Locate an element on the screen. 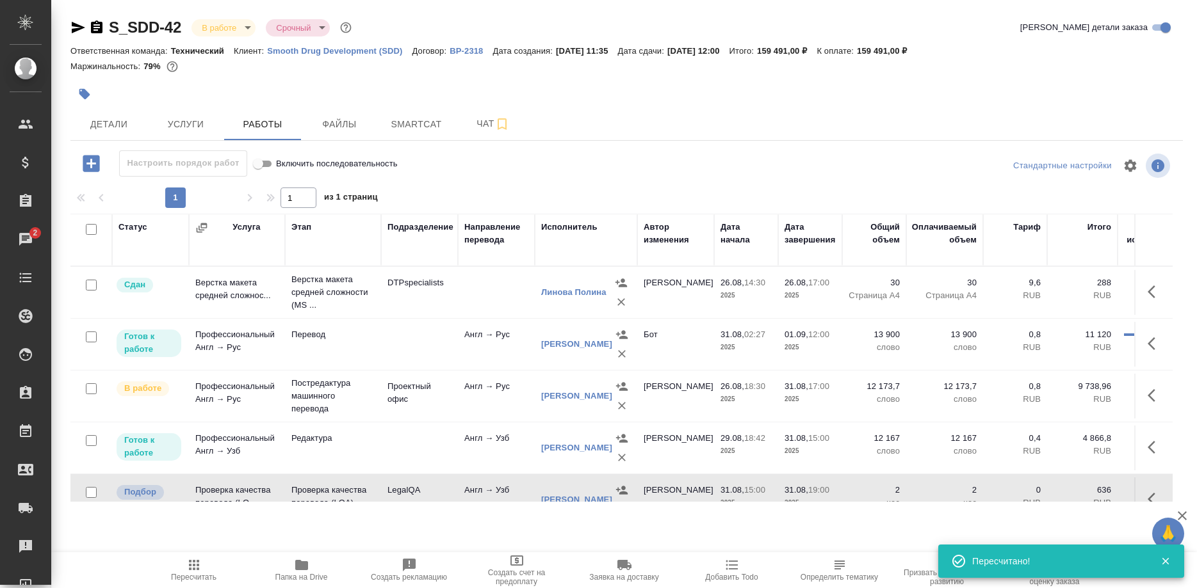  span: Включить последовательность is located at coordinates (337, 164).